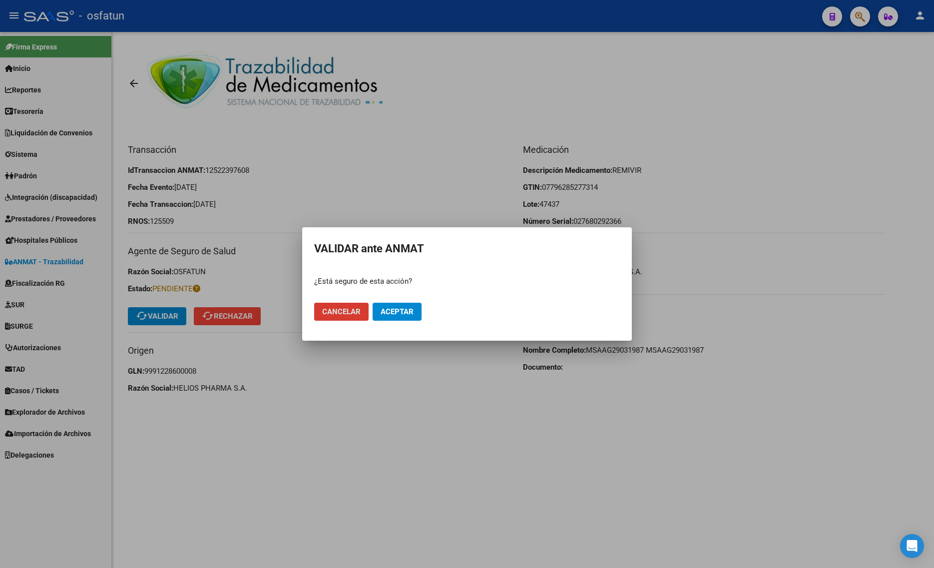 This screenshot has height=568, width=934. I want to click on h2: VALIDAR ante ANMAT, so click(467, 249).